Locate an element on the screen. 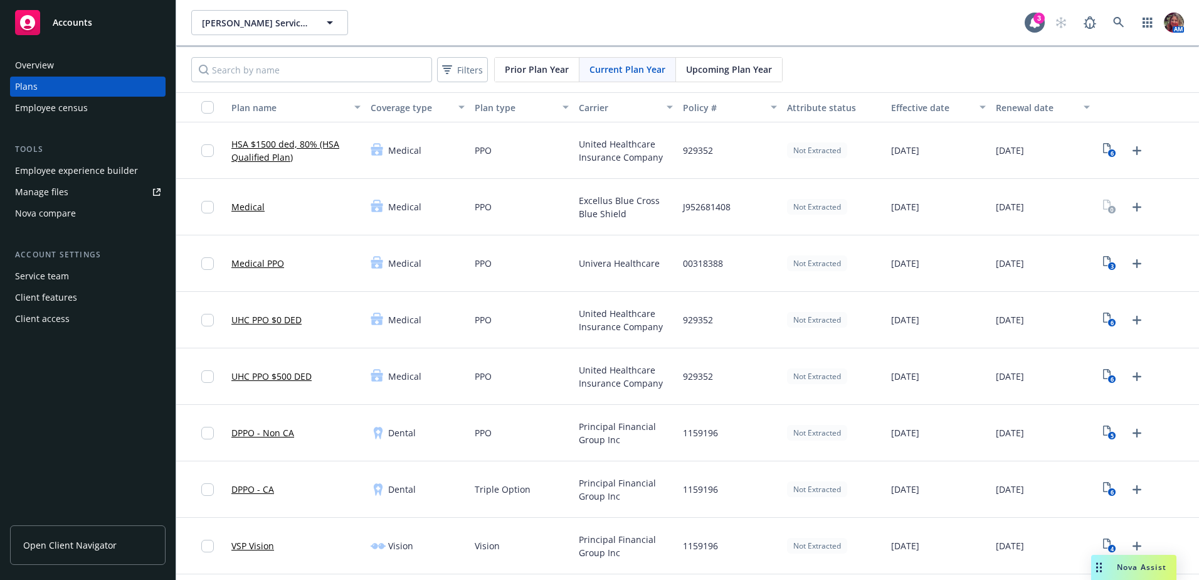 This screenshot has width=1199, height=580. a: Medical PPO is located at coordinates (258, 263).